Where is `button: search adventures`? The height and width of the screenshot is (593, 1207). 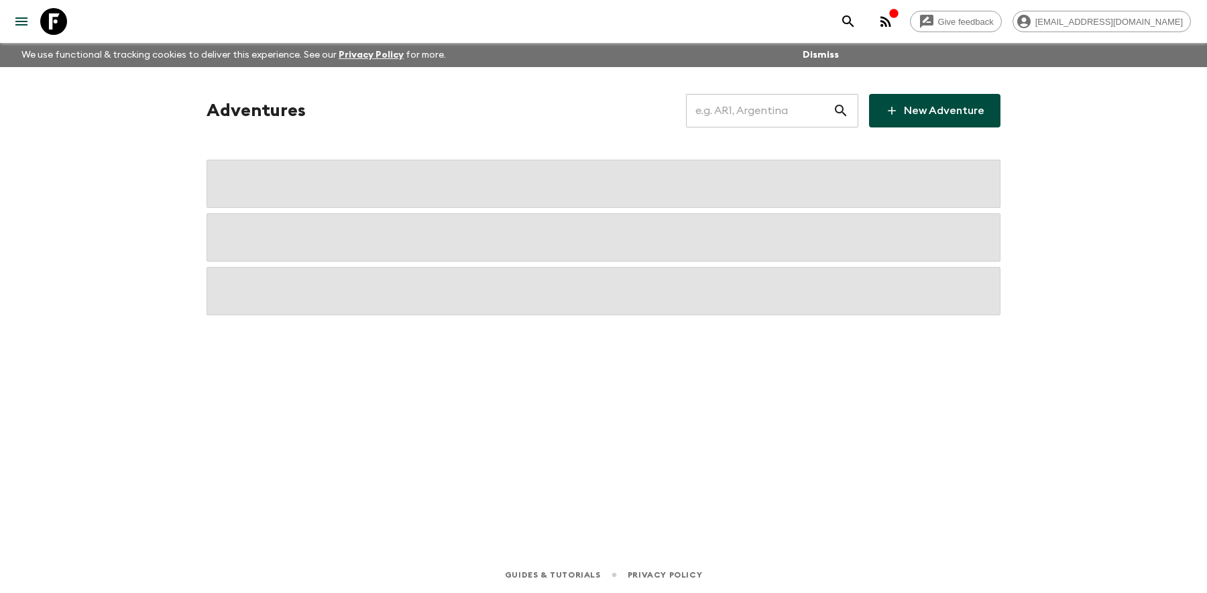 button: search adventures is located at coordinates (849, 21).